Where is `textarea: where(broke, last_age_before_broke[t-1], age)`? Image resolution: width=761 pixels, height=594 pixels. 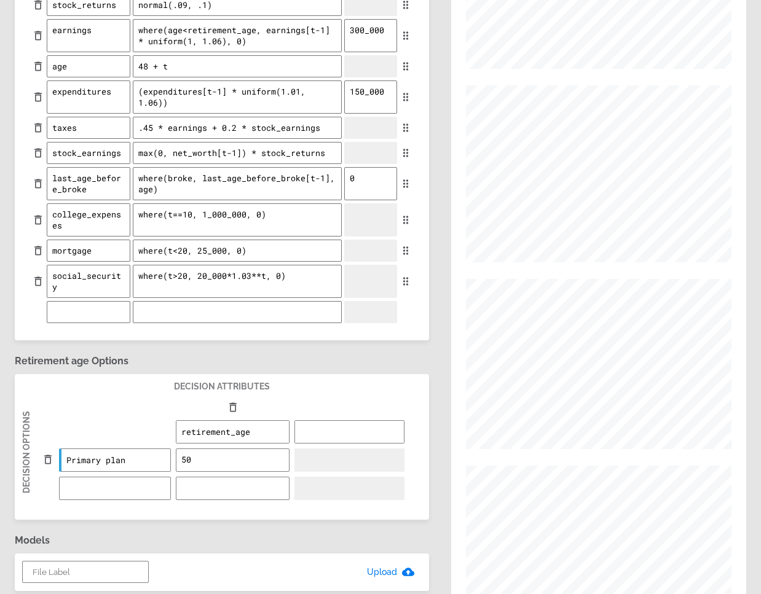 textarea: where(broke, last_age_before_broke[t-1], age) is located at coordinates (237, 184).